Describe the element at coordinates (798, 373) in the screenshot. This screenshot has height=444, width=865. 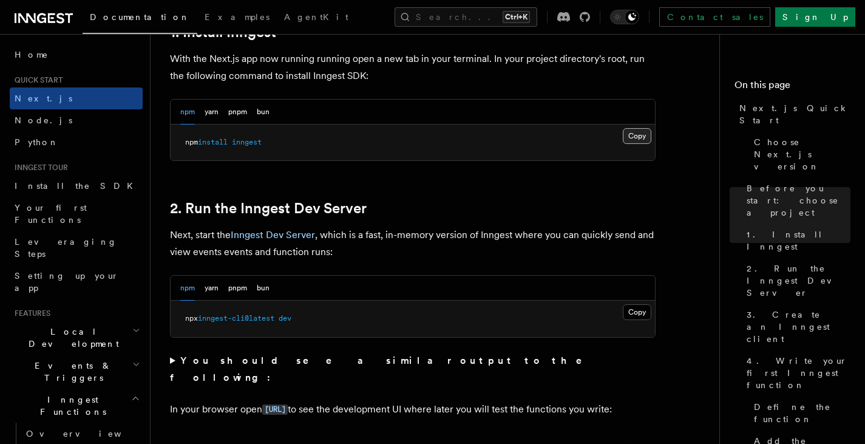
I see `span: 4. Write your first Inngest function` at that location.